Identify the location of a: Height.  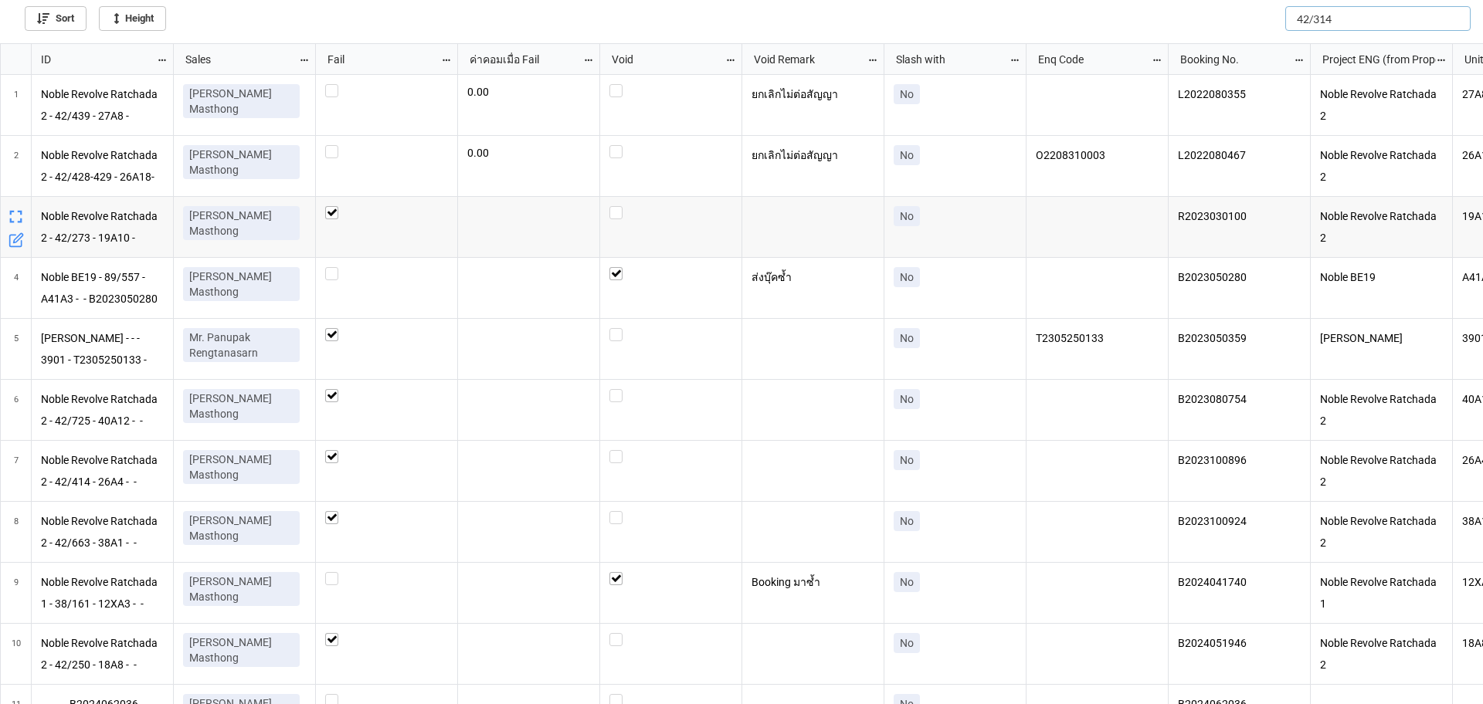
(132, 19).